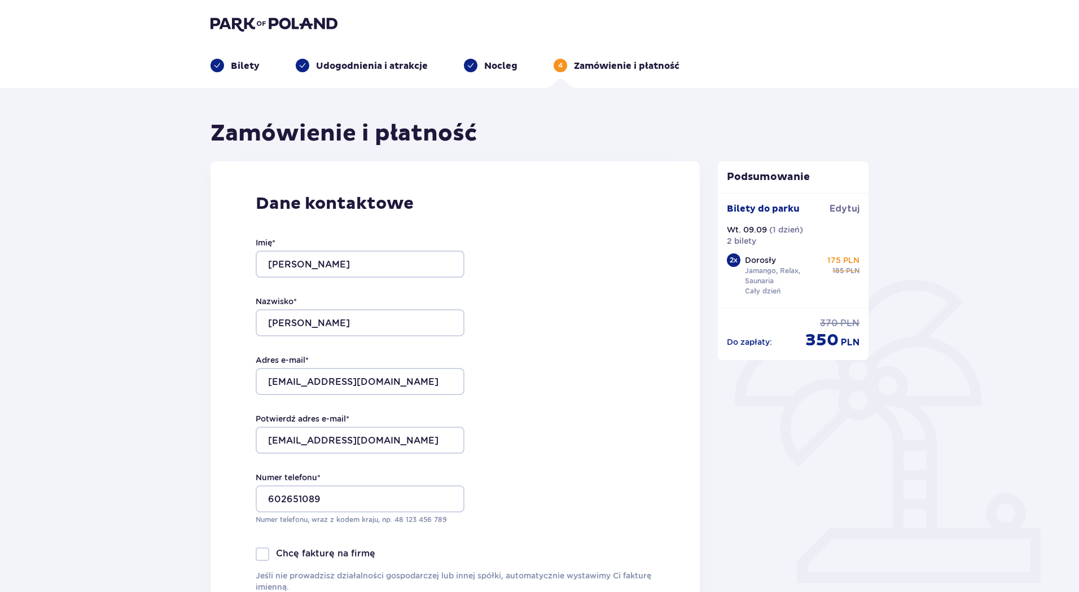  Describe the element at coordinates (747, 230) in the screenshot. I see `p: Wt. 09.09` at that location.